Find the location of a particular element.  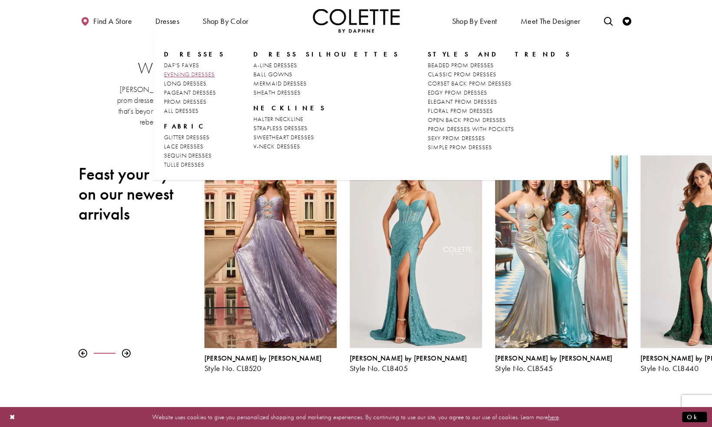

span: EDGY PROM DRESSES is located at coordinates (457, 92).